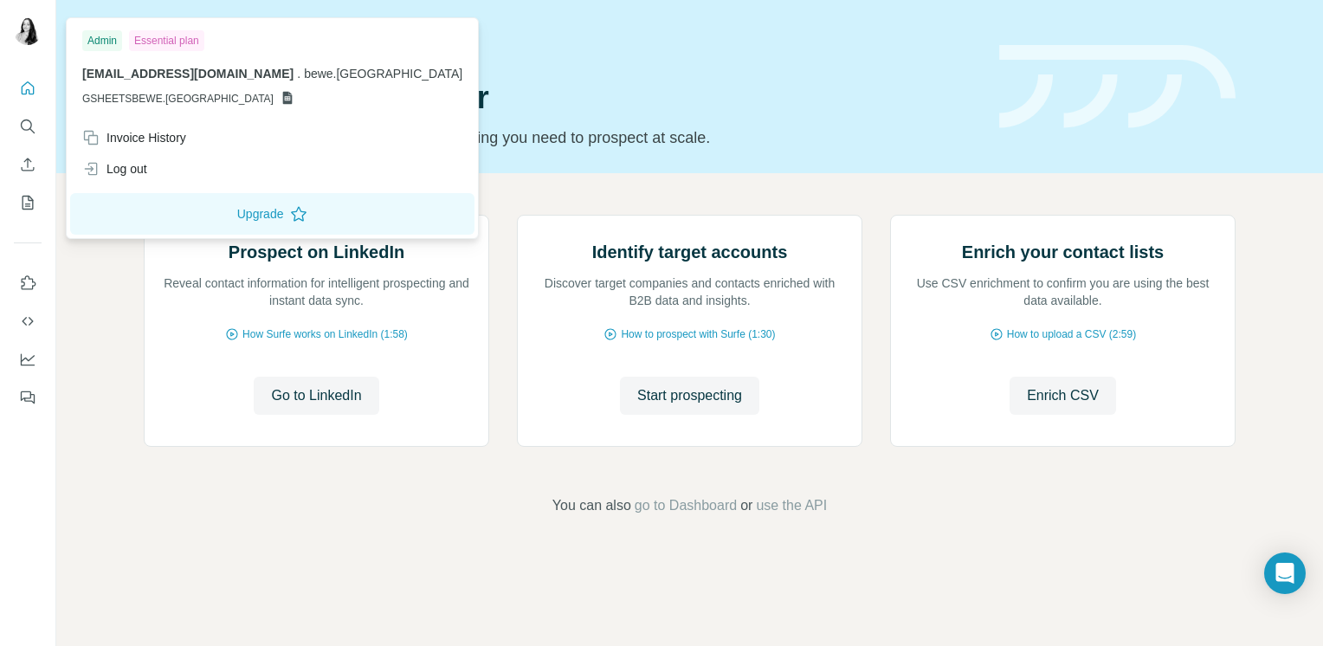 The width and height of the screenshot is (1323, 646). Describe the element at coordinates (686, 506) in the screenshot. I see `button: go to Dashboard` at that location.